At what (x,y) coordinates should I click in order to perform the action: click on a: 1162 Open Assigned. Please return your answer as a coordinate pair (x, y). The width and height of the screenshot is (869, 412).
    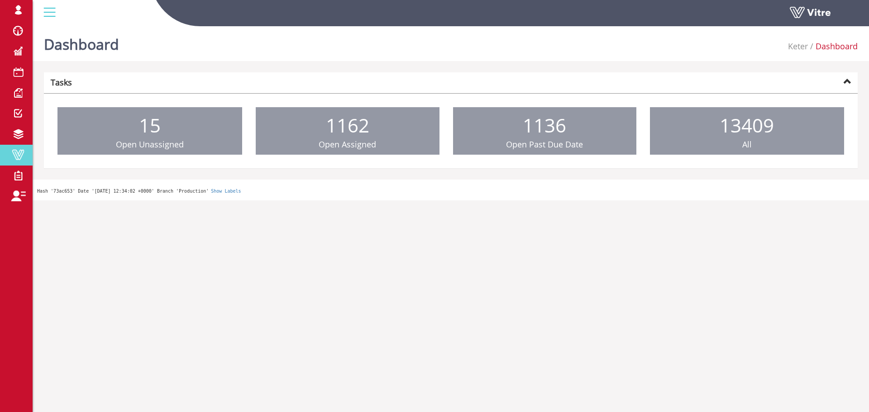
    Looking at the image, I should click on (347, 131).